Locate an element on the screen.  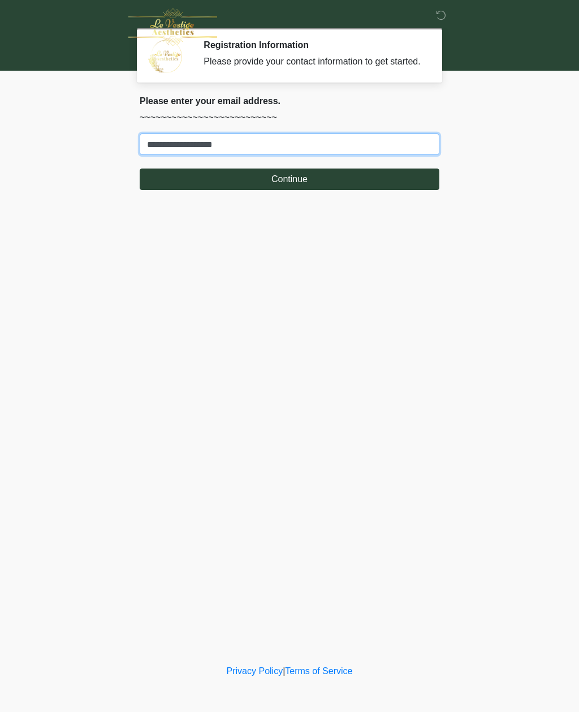
button: Continue is located at coordinates (289, 179).